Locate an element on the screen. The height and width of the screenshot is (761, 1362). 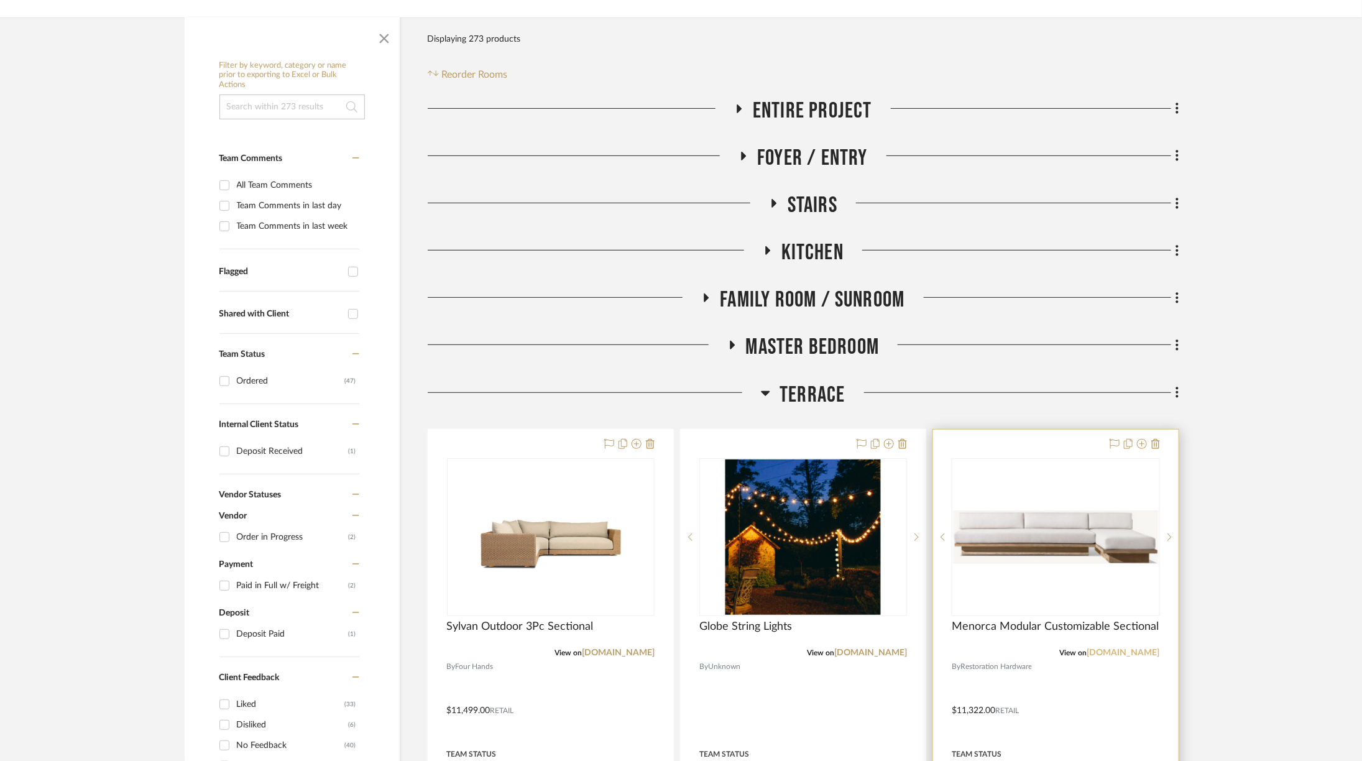
span: Master Bedroom is located at coordinates (813, 347).